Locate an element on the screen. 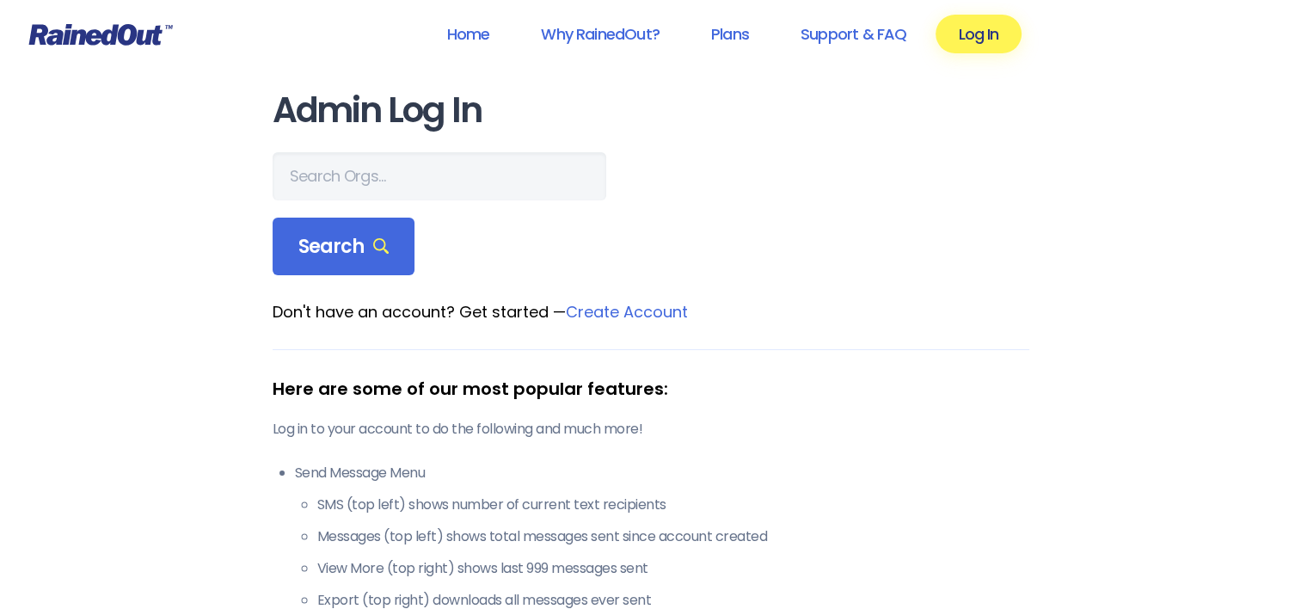 The height and width of the screenshot is (609, 1301). div: Search is located at coordinates (344, 247).